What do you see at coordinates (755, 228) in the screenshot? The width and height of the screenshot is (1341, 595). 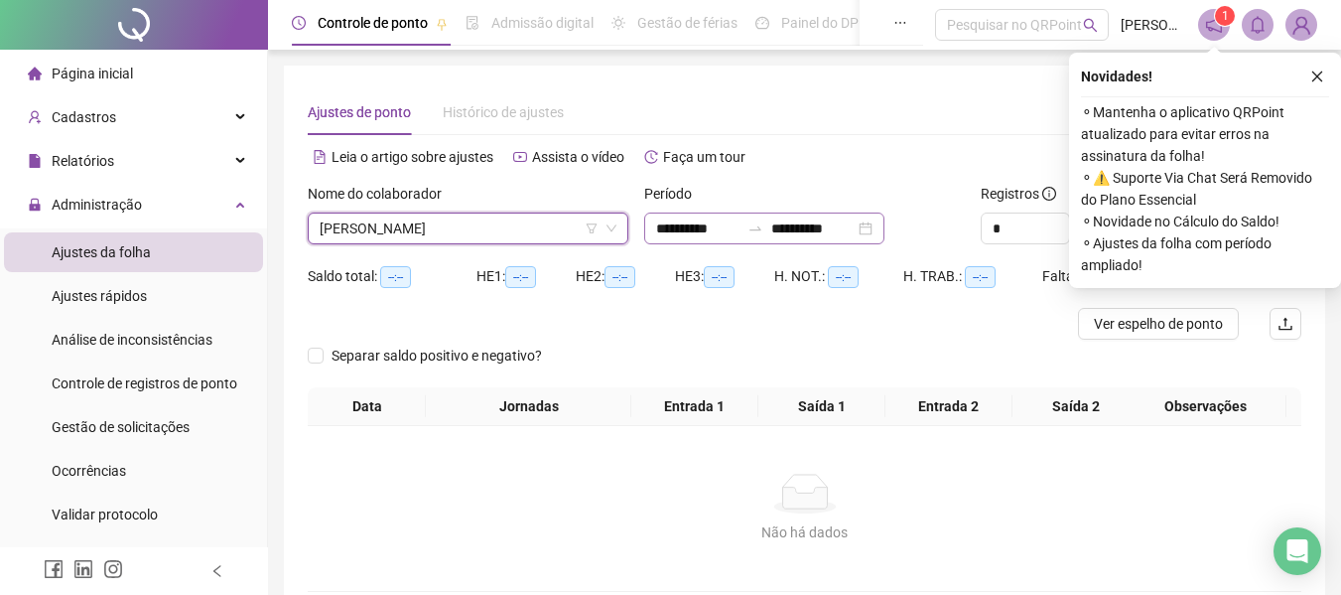 I see `span: to` at bounding box center [755, 228].